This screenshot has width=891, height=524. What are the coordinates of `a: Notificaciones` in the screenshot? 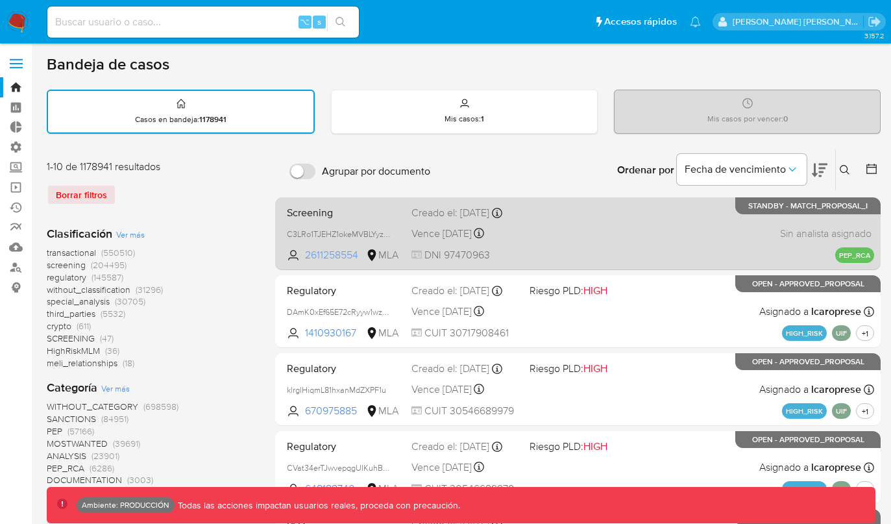 It's located at (695, 21).